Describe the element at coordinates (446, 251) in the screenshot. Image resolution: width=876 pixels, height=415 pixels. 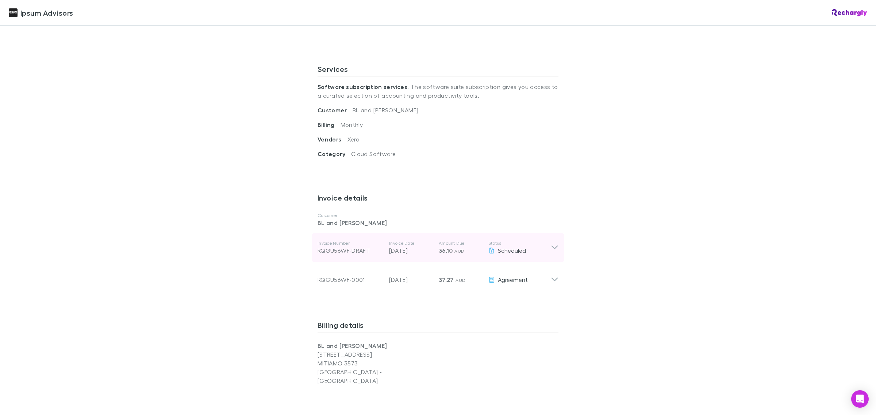
I see `span: 36.10` at that location.